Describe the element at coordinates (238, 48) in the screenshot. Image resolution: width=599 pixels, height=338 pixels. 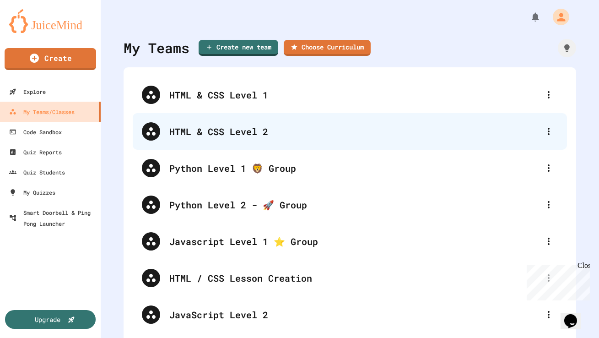
I see `a: Create new team` at that location.